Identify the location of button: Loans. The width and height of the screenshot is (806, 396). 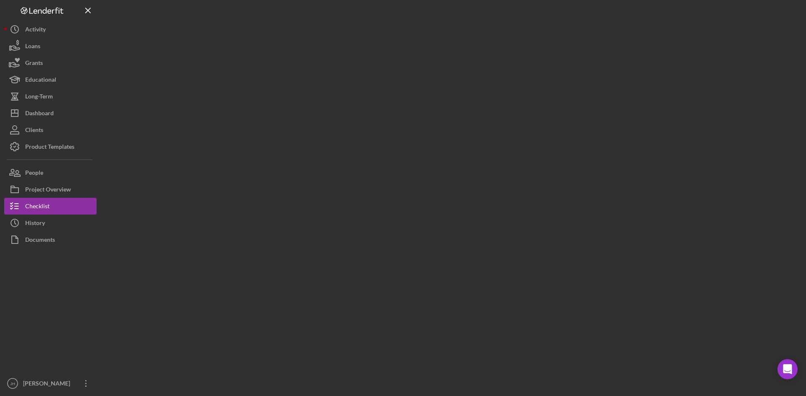
(50, 46).